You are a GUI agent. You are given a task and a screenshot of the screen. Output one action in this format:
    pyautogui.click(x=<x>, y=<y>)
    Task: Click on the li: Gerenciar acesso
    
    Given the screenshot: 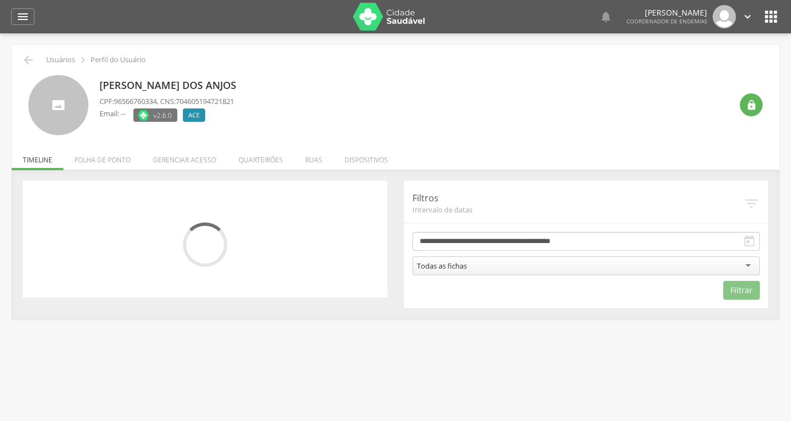 What is the action you would take?
    pyautogui.click(x=185, y=157)
    